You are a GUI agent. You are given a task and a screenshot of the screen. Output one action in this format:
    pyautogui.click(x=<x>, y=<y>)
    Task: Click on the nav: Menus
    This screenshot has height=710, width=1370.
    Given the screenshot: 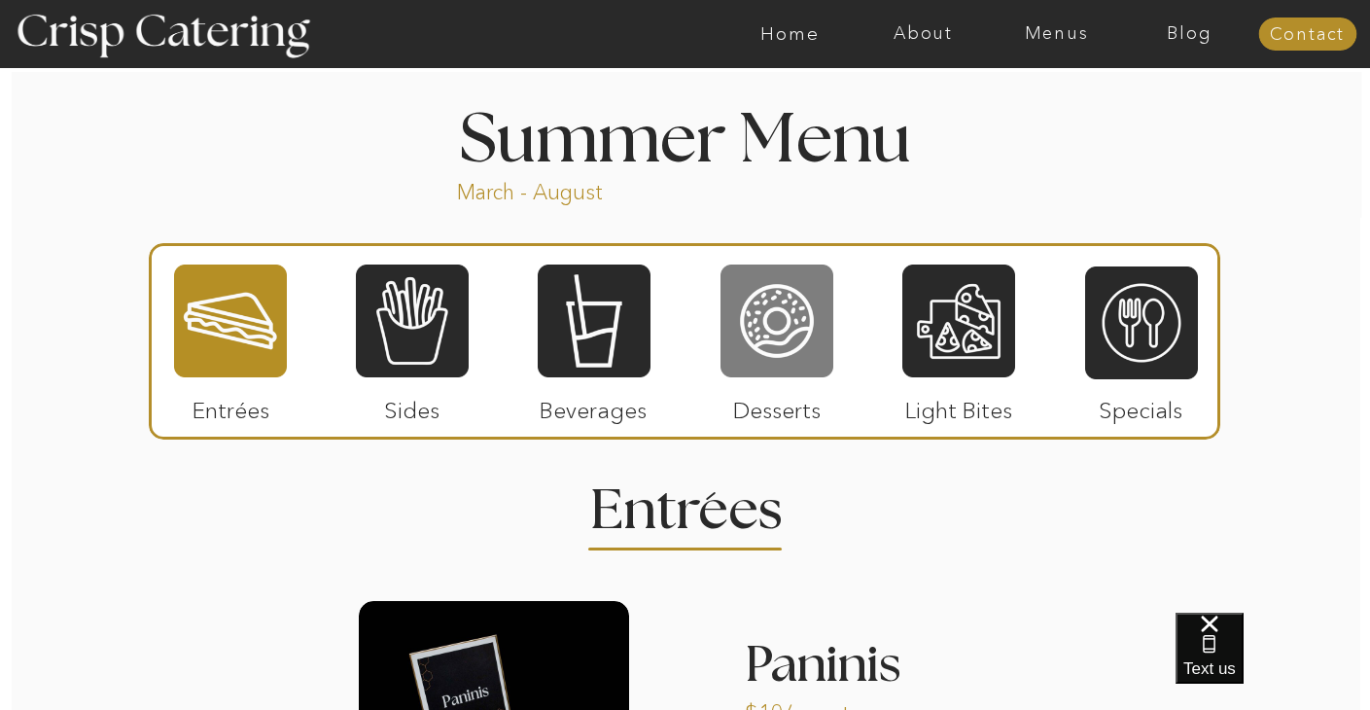 What is the action you would take?
    pyautogui.click(x=1056, y=34)
    